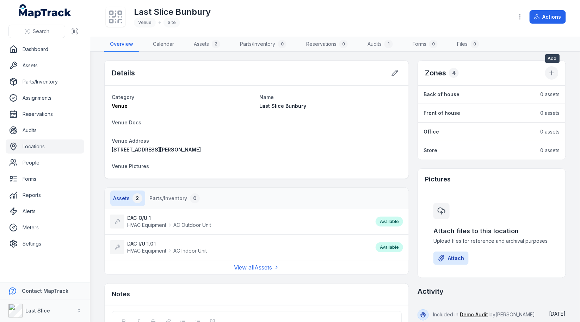 This screenshot has width=580, height=322. What do you see at coordinates (557, 313) in the screenshot?
I see `time: 22/06/2025, 6:49:16 pm` at bounding box center [557, 313].